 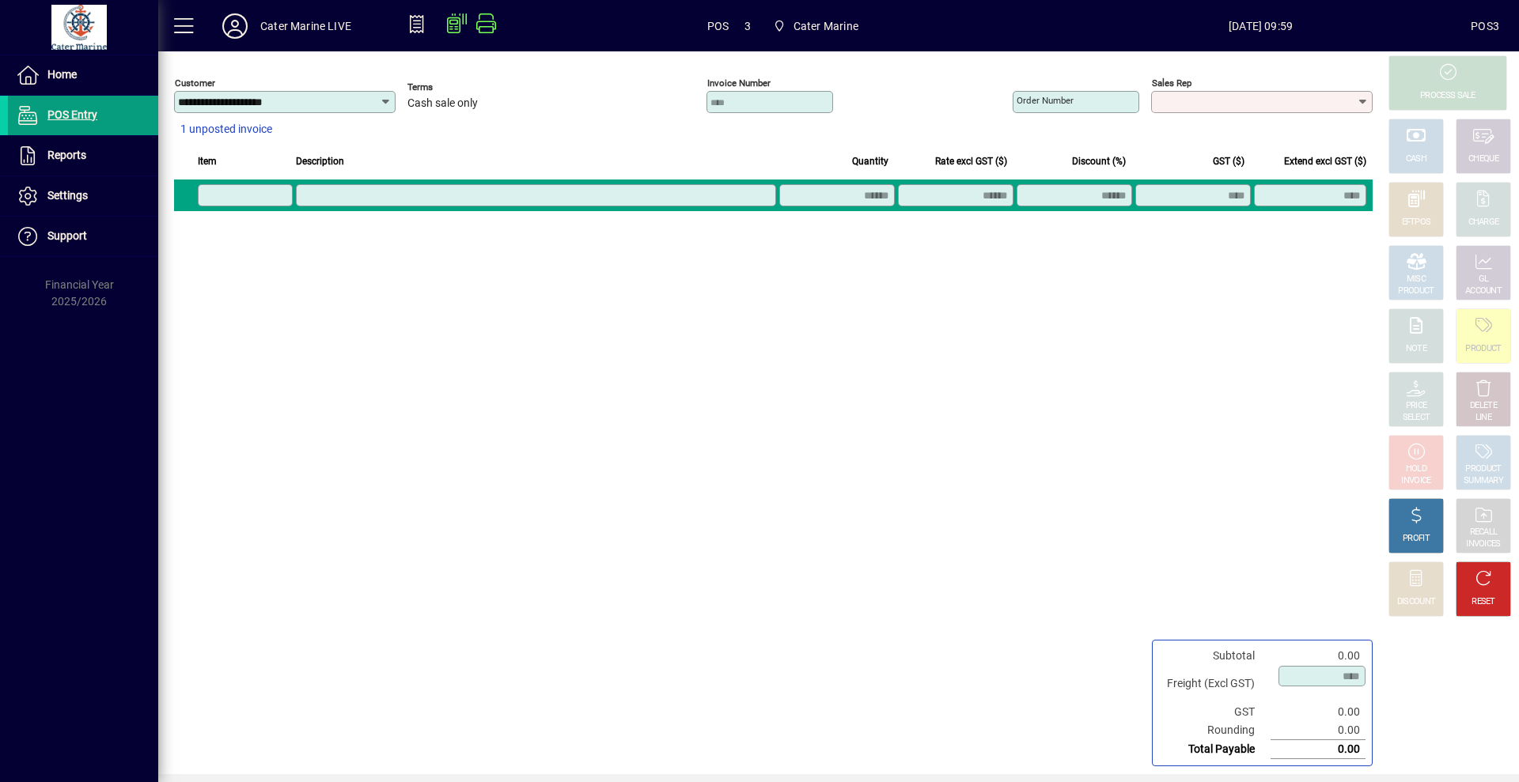 I want to click on span: POS, so click(x=718, y=26).